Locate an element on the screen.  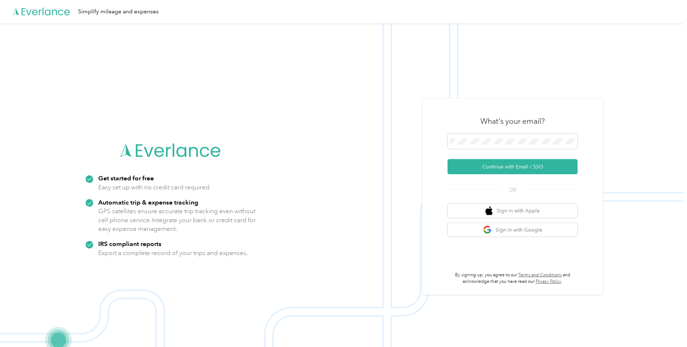
a: Terms and Conditions is located at coordinates (540, 275).